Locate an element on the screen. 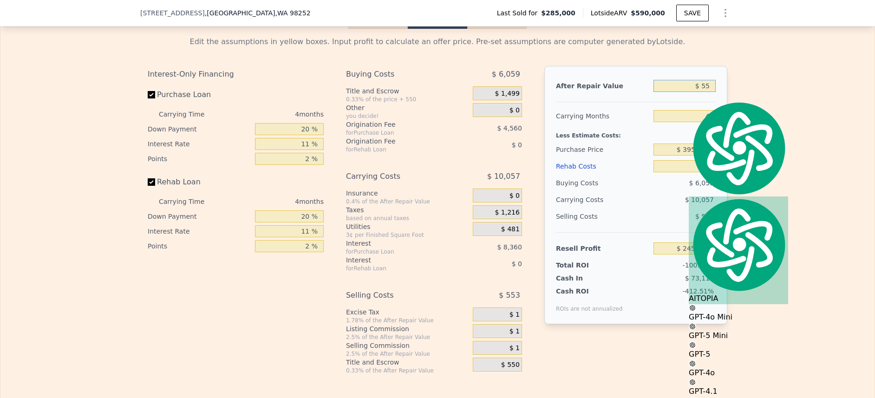  span: -412.51% is located at coordinates (698, 291).